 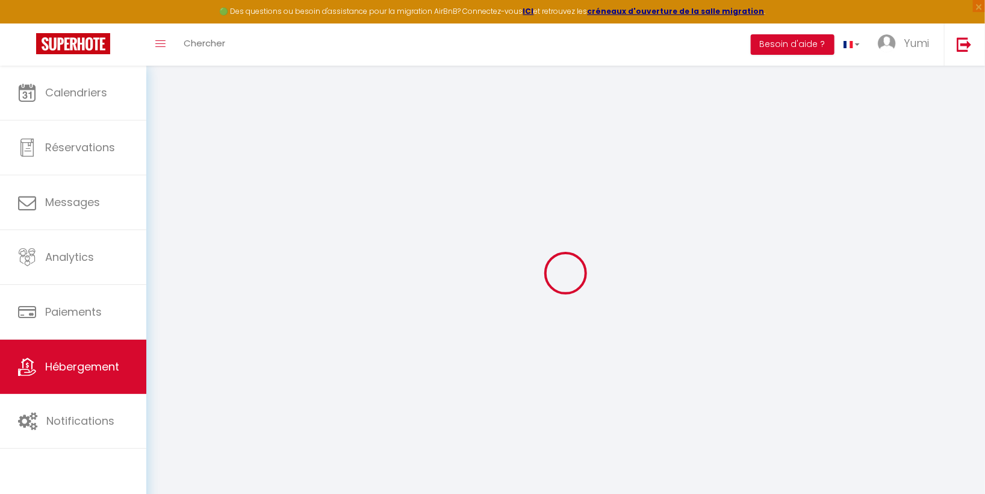 What do you see at coordinates (676, 11) in the screenshot?
I see `strong: créneaux d'ouverture de la salle migration` at bounding box center [676, 11].